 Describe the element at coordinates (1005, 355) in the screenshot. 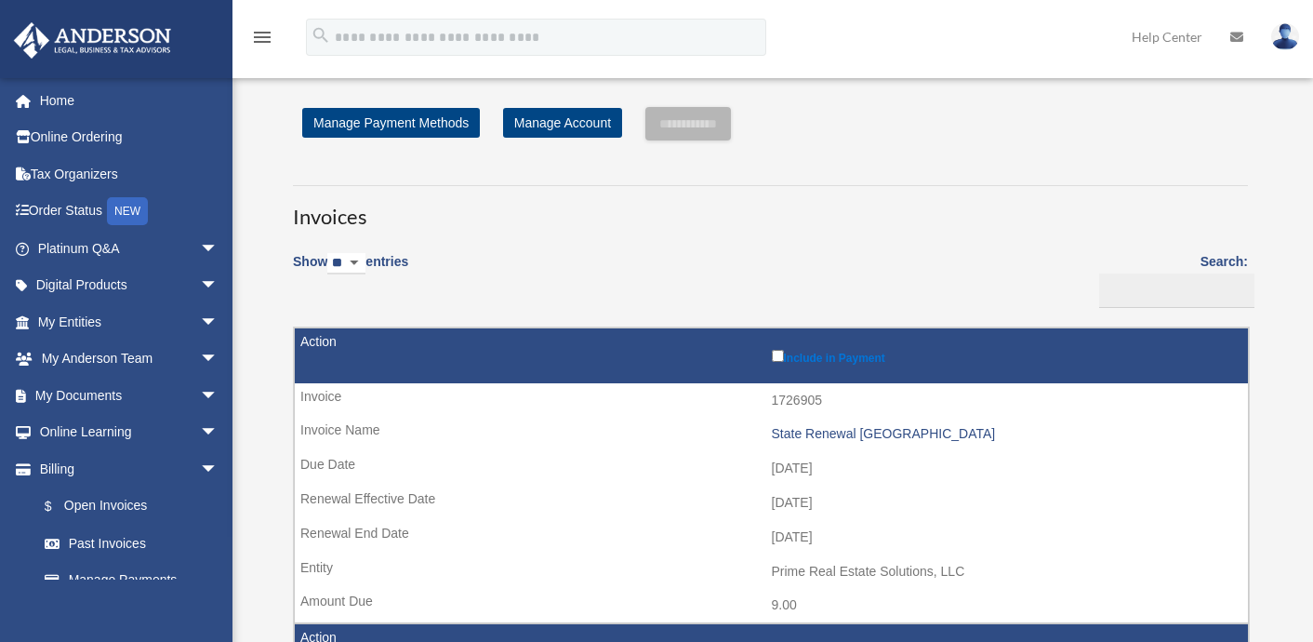

I see `label: Include in Payment` at that location.